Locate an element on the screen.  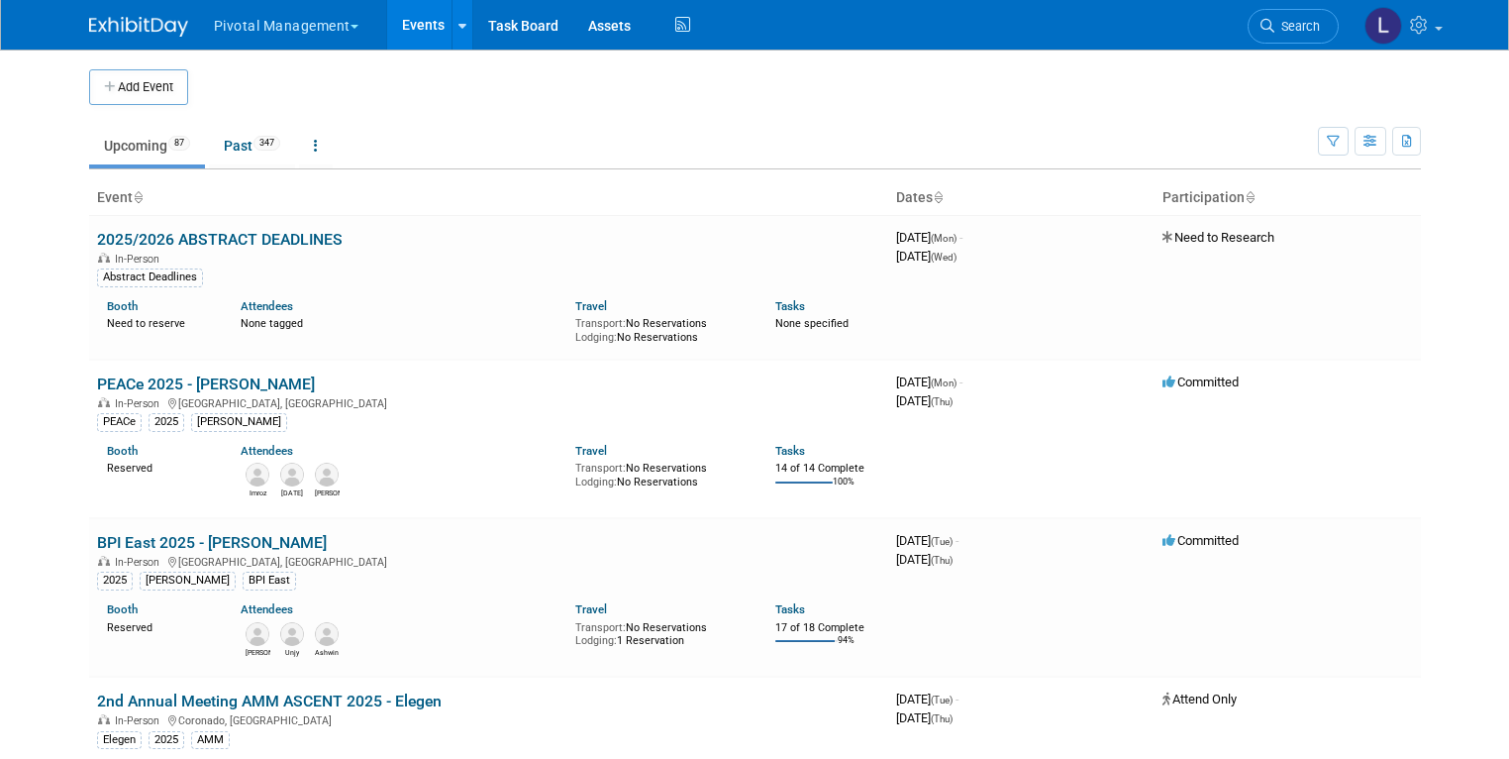
img: Martin Carcamo is located at coordinates (327, 474).